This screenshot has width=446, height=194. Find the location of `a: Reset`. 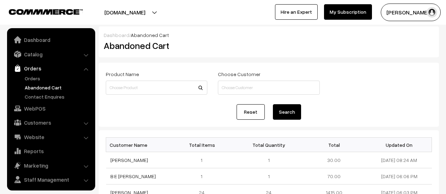

a: Reset is located at coordinates (251, 112).